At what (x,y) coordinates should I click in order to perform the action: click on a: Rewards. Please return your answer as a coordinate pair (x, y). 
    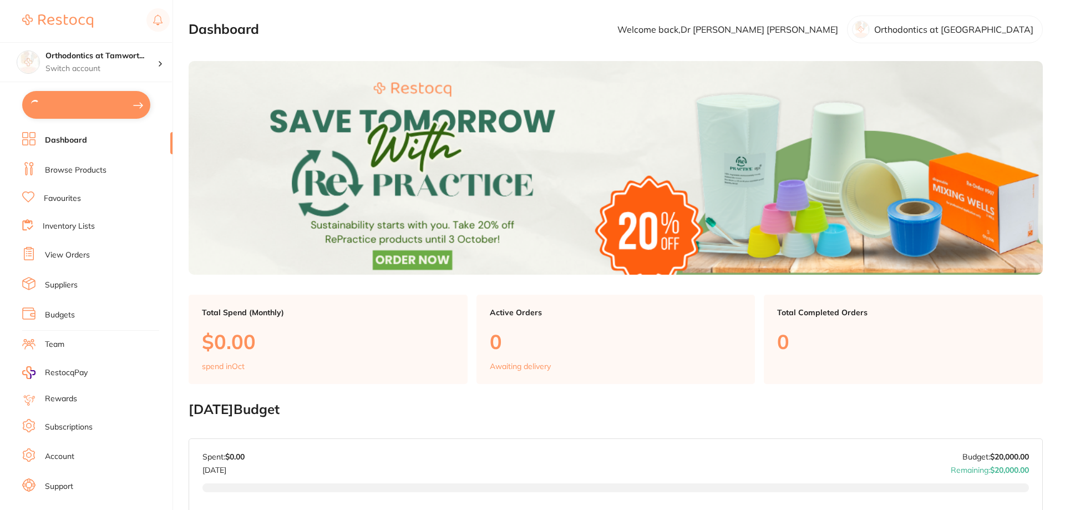
    Looking at the image, I should click on (61, 399).